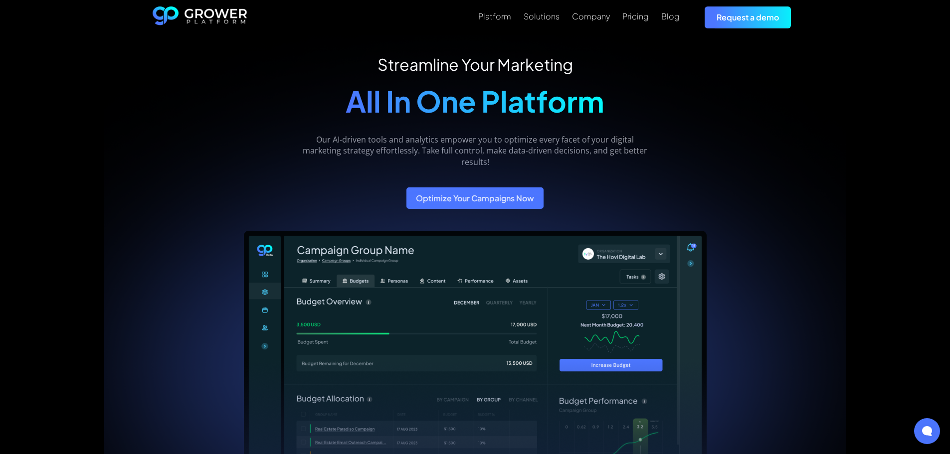 Image resolution: width=950 pixels, height=454 pixels. Describe the element at coordinates (591, 16) in the screenshot. I see `div: Company` at that location.